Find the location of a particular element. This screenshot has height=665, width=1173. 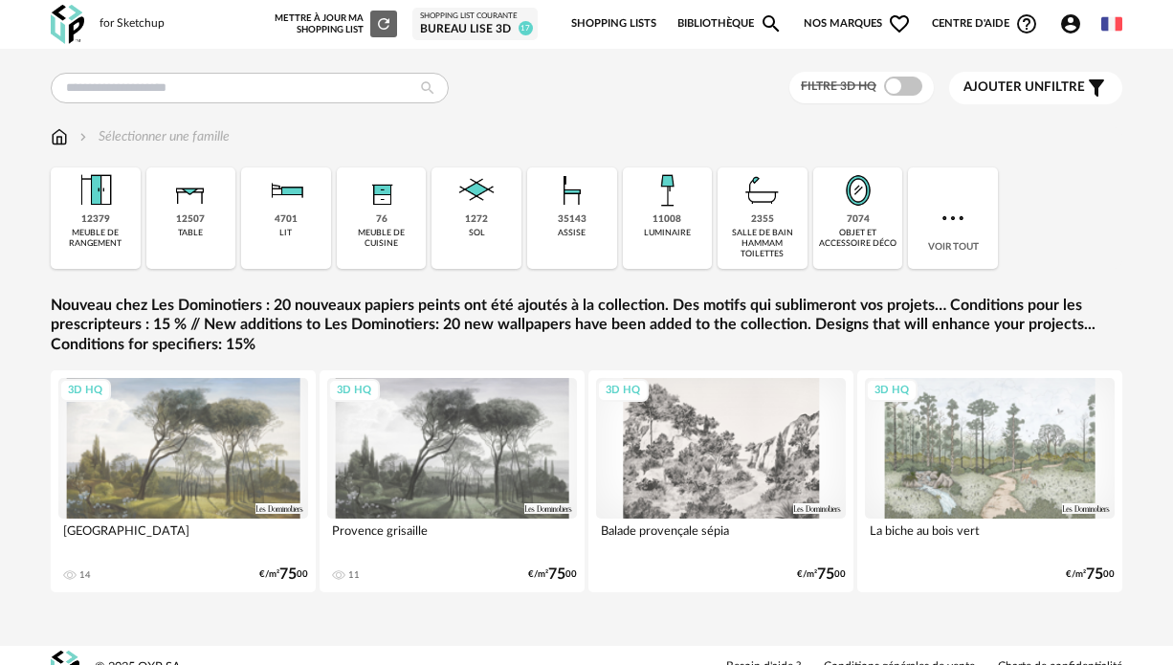

div: La biche au bois vert is located at coordinates (990, 538).